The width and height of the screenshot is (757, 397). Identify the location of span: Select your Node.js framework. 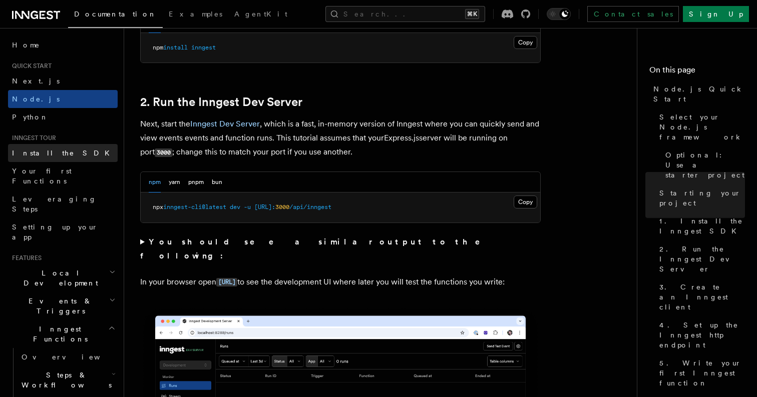
(702, 127).